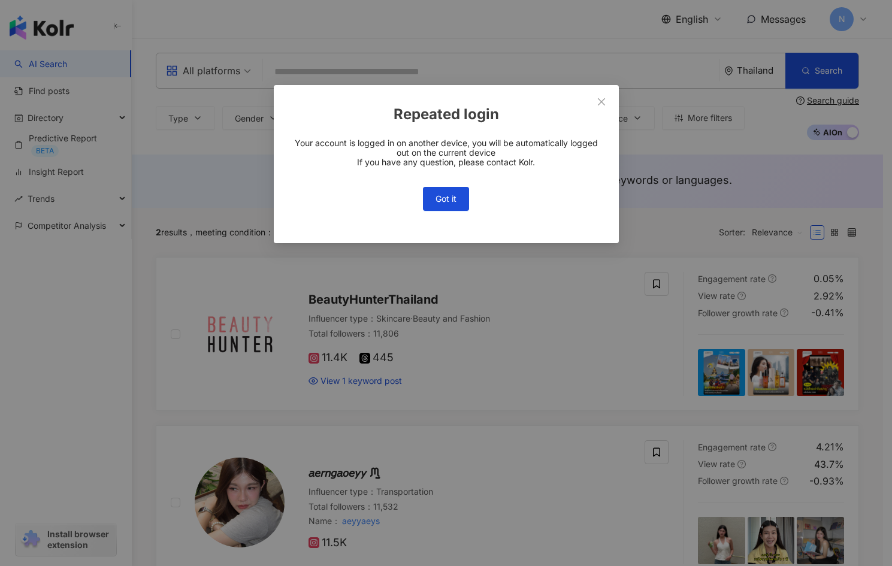 Image resolution: width=892 pixels, height=566 pixels. I want to click on span: close, so click(602, 102).